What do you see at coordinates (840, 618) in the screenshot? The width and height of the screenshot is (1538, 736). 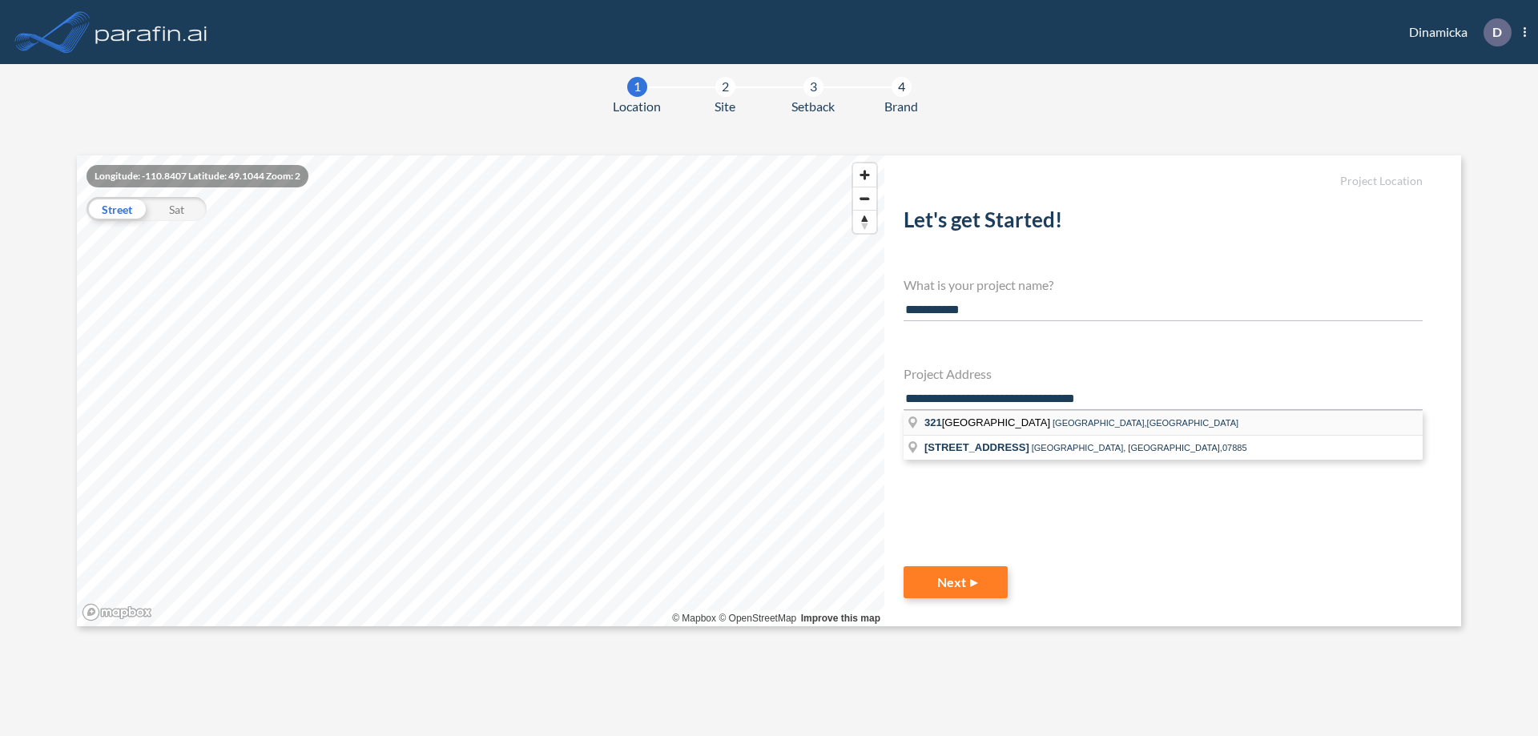 I see `a: Improve this map` at bounding box center [840, 618].